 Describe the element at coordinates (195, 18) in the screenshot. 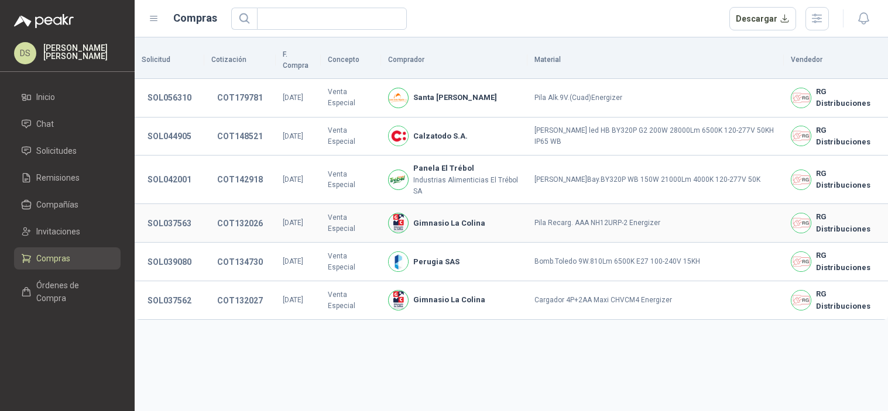

I see `h1: Compras` at that location.